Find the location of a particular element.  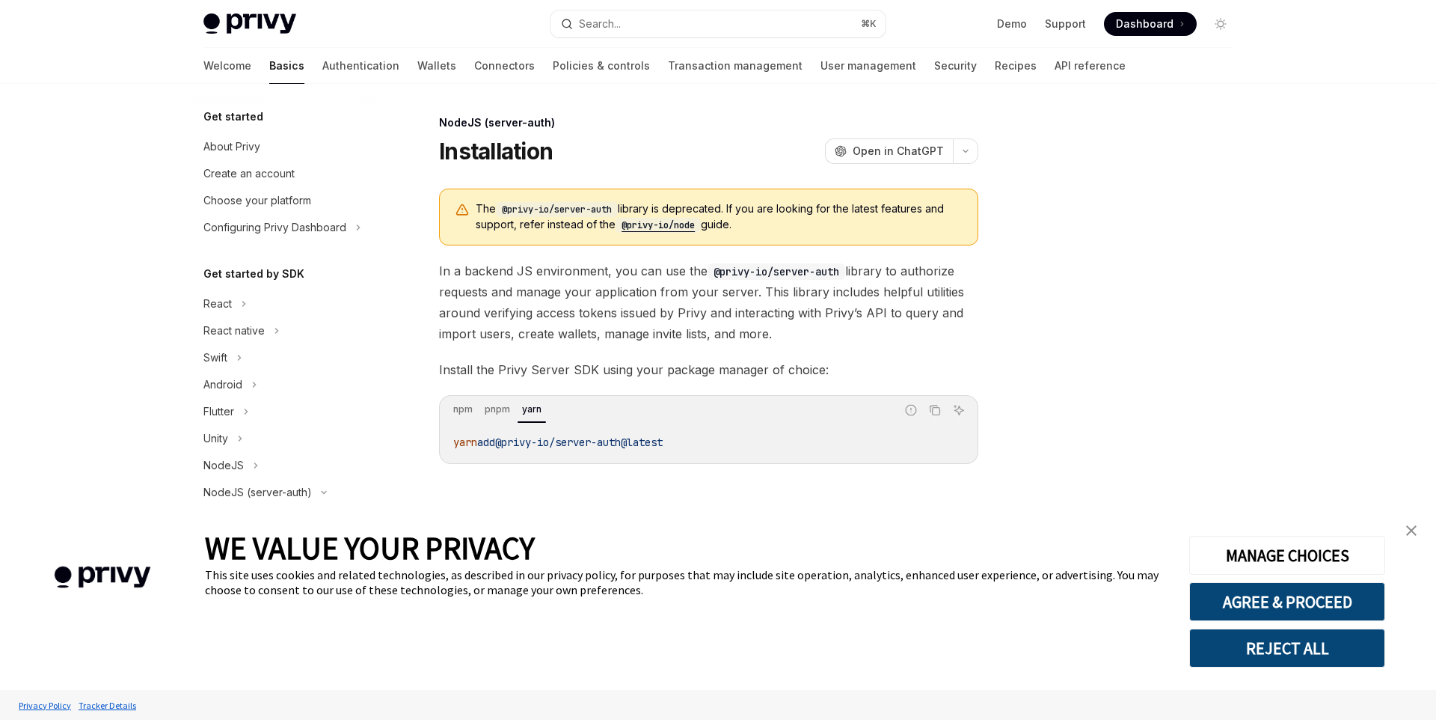

button: Search...⌘K is located at coordinates (718, 24).